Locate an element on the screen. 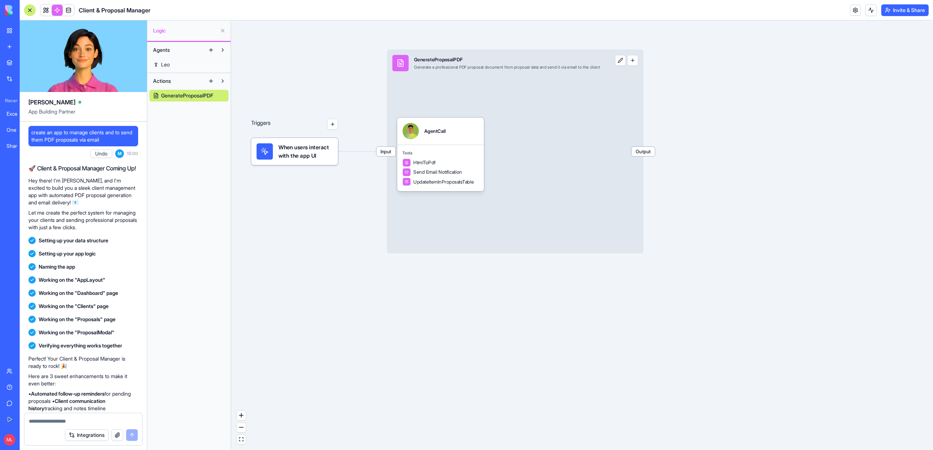 The image size is (933, 450). span: Input is located at coordinates (386, 151).